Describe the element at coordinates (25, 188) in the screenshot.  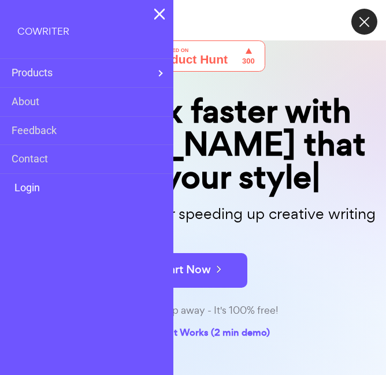
I see `a: Login` at that location.